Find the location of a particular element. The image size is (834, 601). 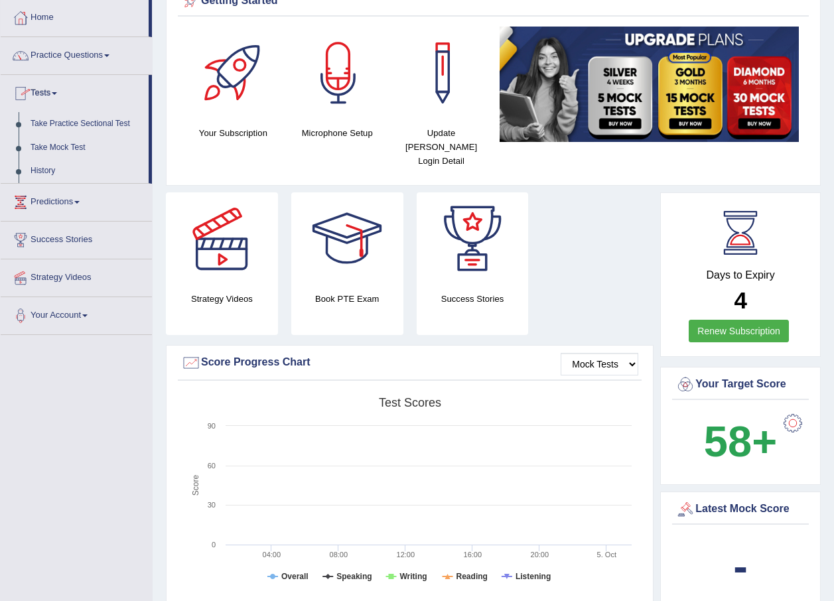

h4: Your Subscription is located at coordinates (233, 133).